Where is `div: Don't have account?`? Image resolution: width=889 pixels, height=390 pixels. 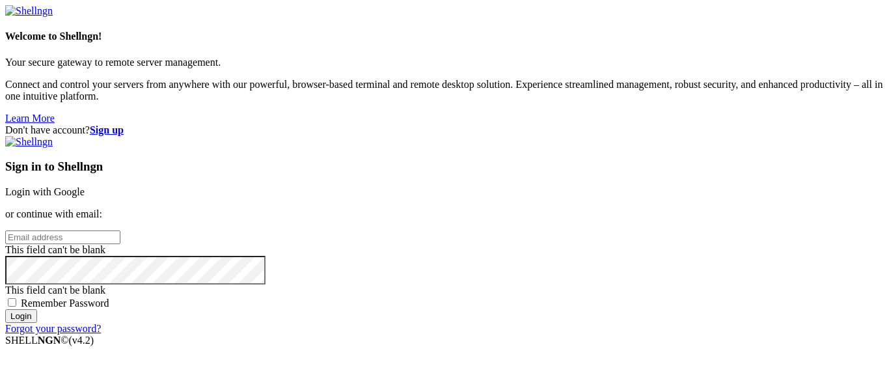
div: Don't have account? is located at coordinates (444, 130).